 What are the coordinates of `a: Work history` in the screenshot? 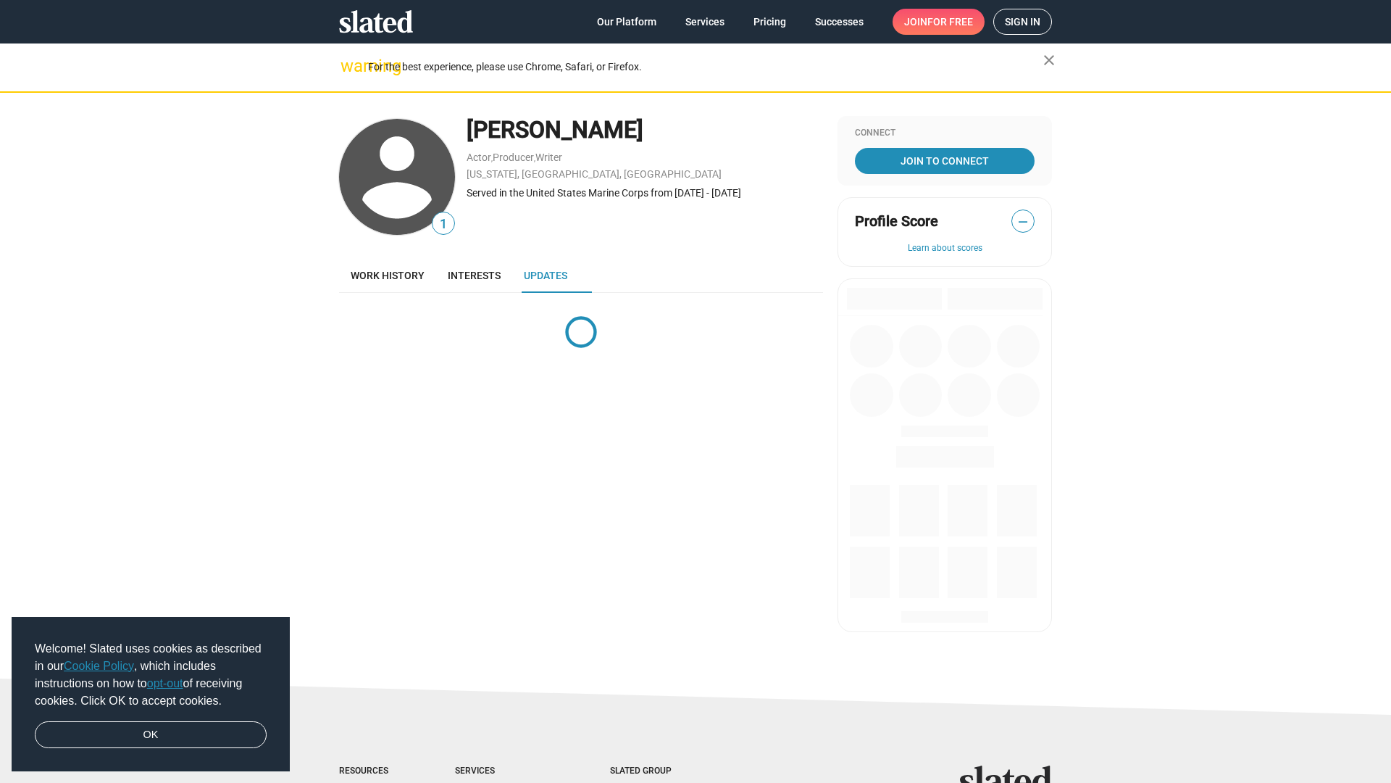 It's located at (388, 275).